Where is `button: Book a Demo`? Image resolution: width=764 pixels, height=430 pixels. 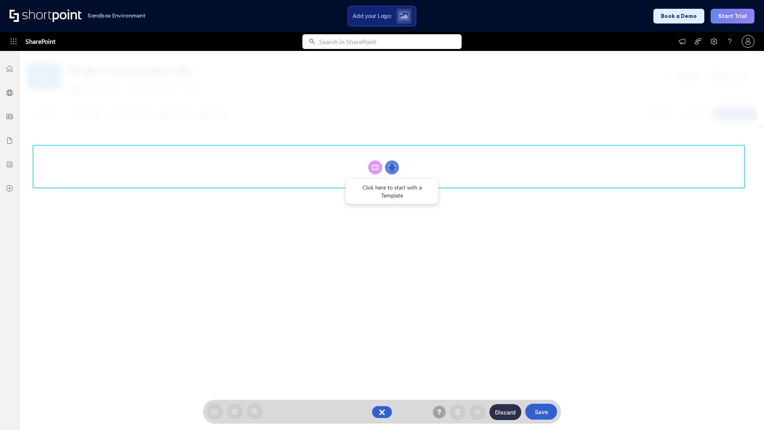 button: Book a Demo is located at coordinates (679, 16).